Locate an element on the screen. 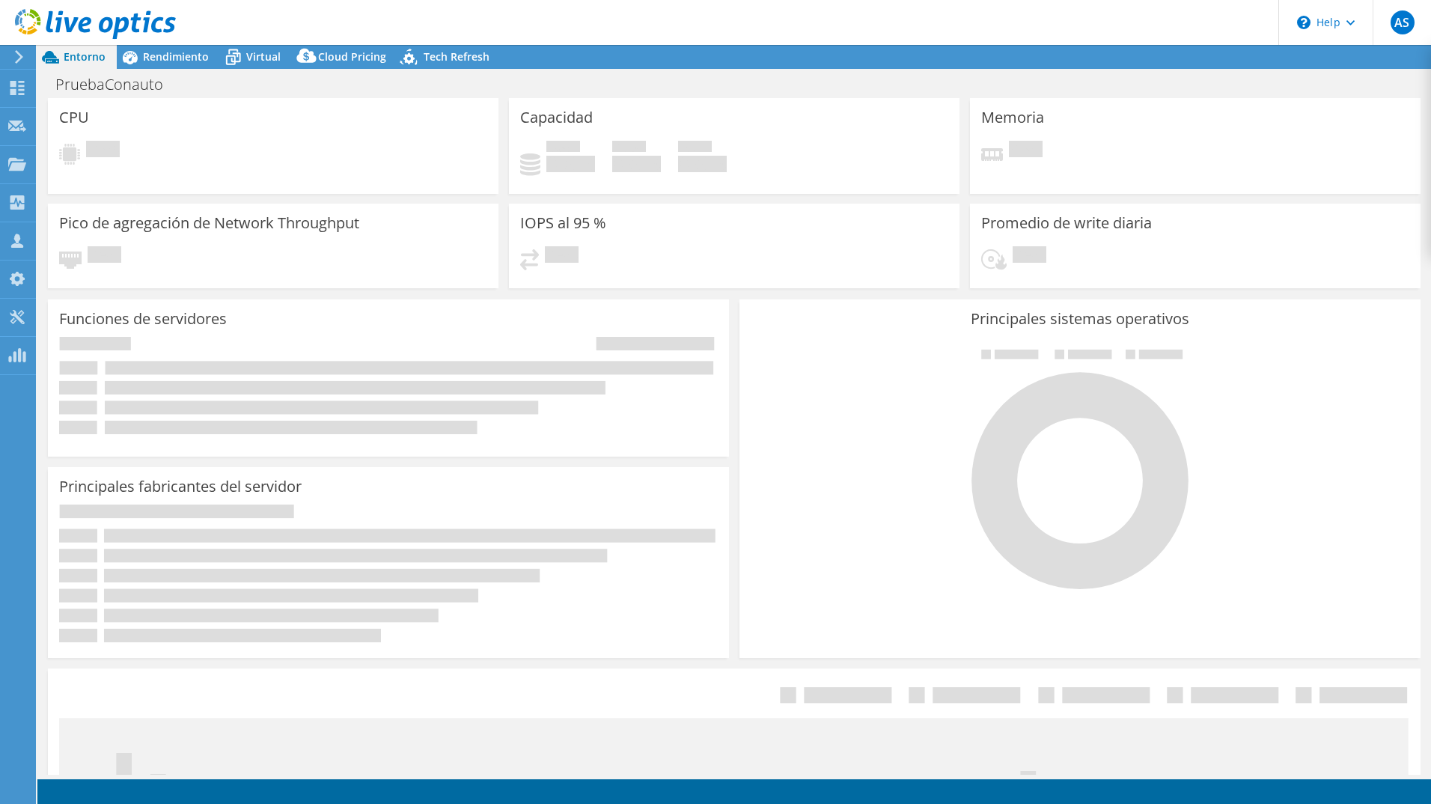  h1: PruebaConauto is located at coordinates (117, 85).